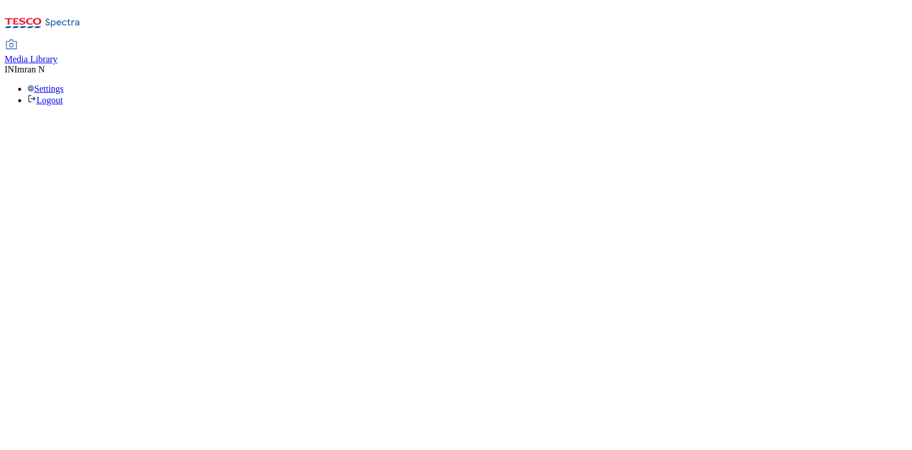 The height and width of the screenshot is (450, 912). I want to click on a: Settings, so click(46, 88).